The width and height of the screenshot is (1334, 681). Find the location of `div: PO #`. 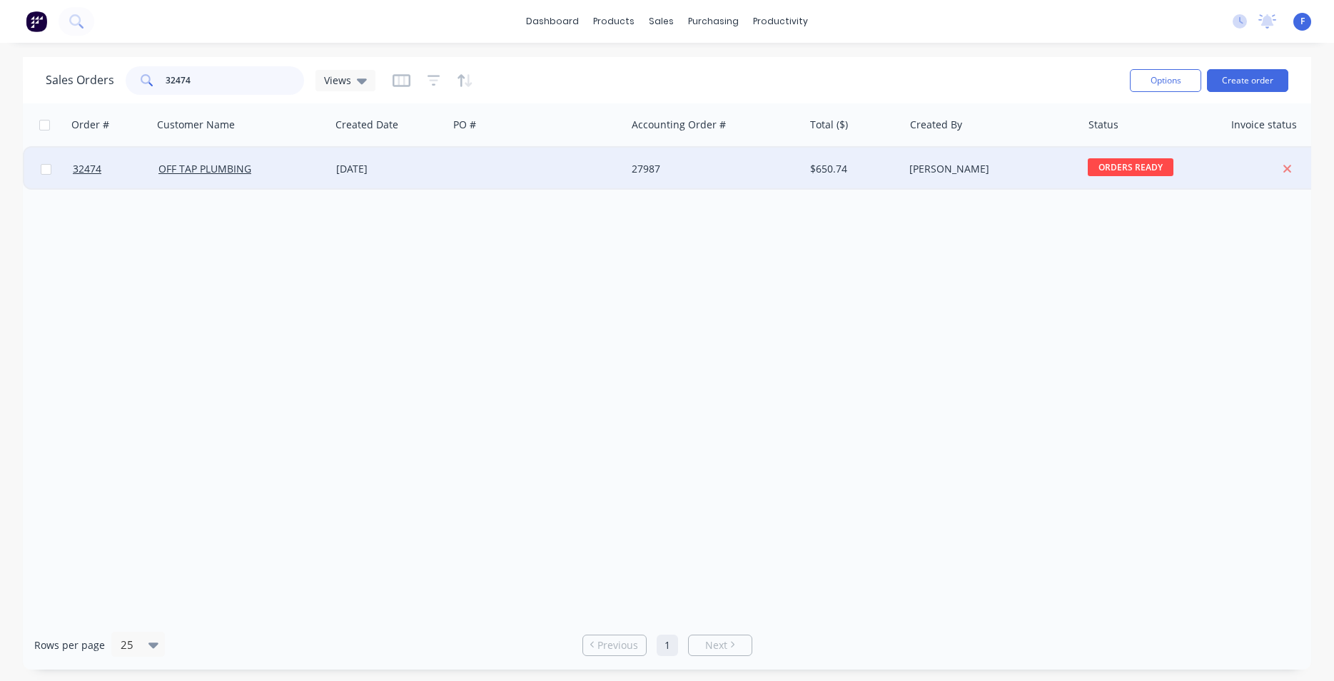

div: PO # is located at coordinates (464, 125).